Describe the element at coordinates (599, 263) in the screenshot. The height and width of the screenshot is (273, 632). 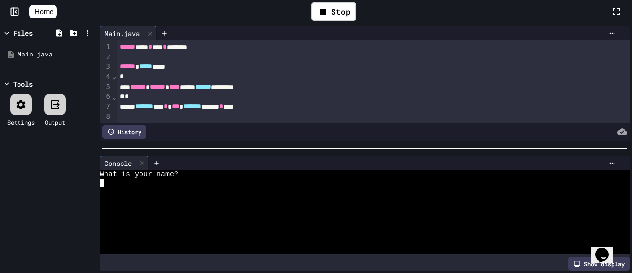
I see `div: Show display` at that location.